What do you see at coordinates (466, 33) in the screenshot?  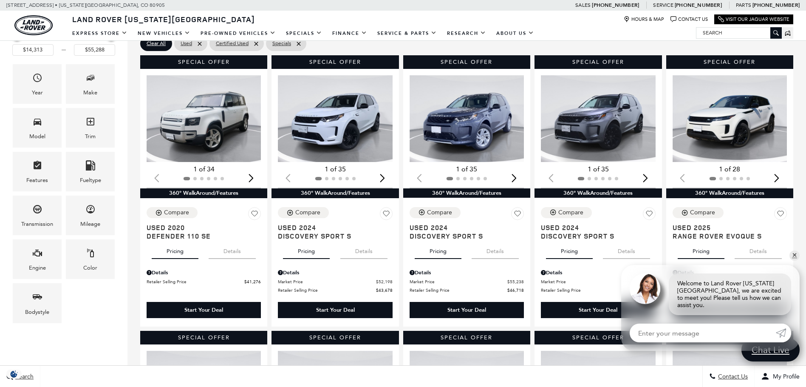 I see `a: Research` at bounding box center [466, 33].